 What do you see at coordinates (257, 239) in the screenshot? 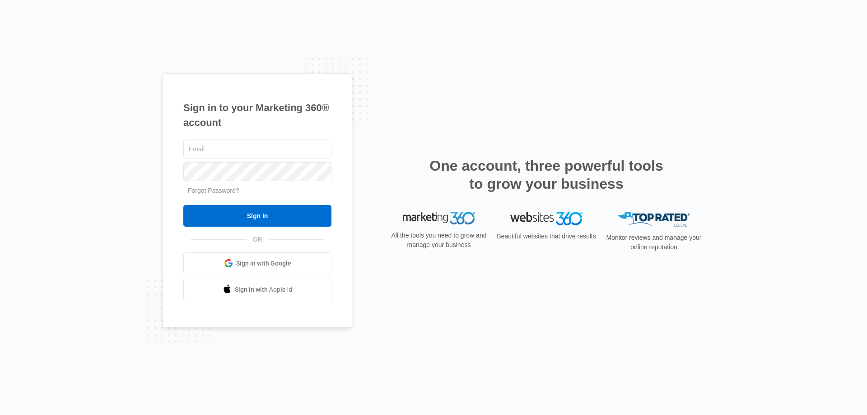
I see `span: OR` at bounding box center [257, 239].